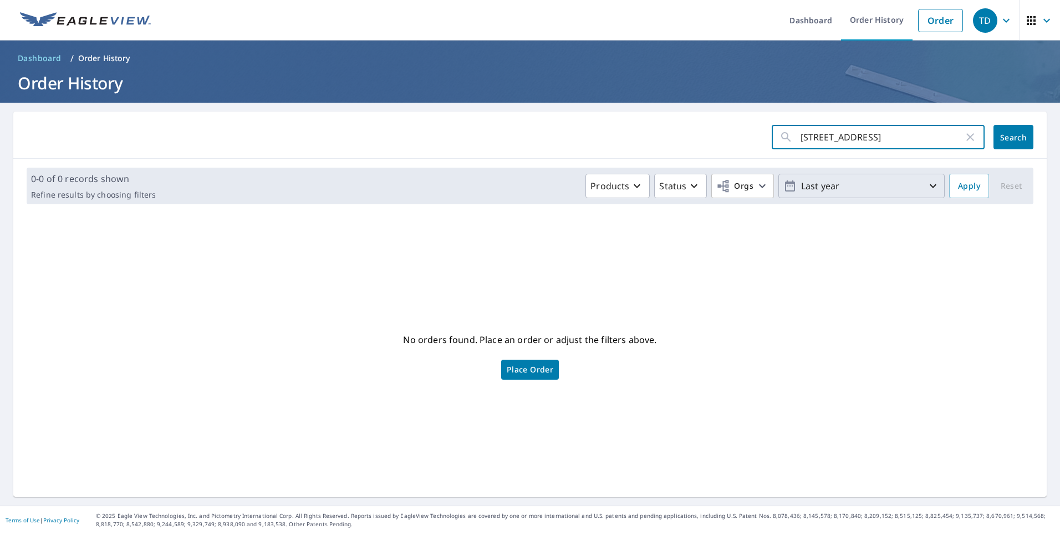 The image size is (1060, 534). What do you see at coordinates (862, 186) in the screenshot?
I see `p: Last year` at bounding box center [862, 186].